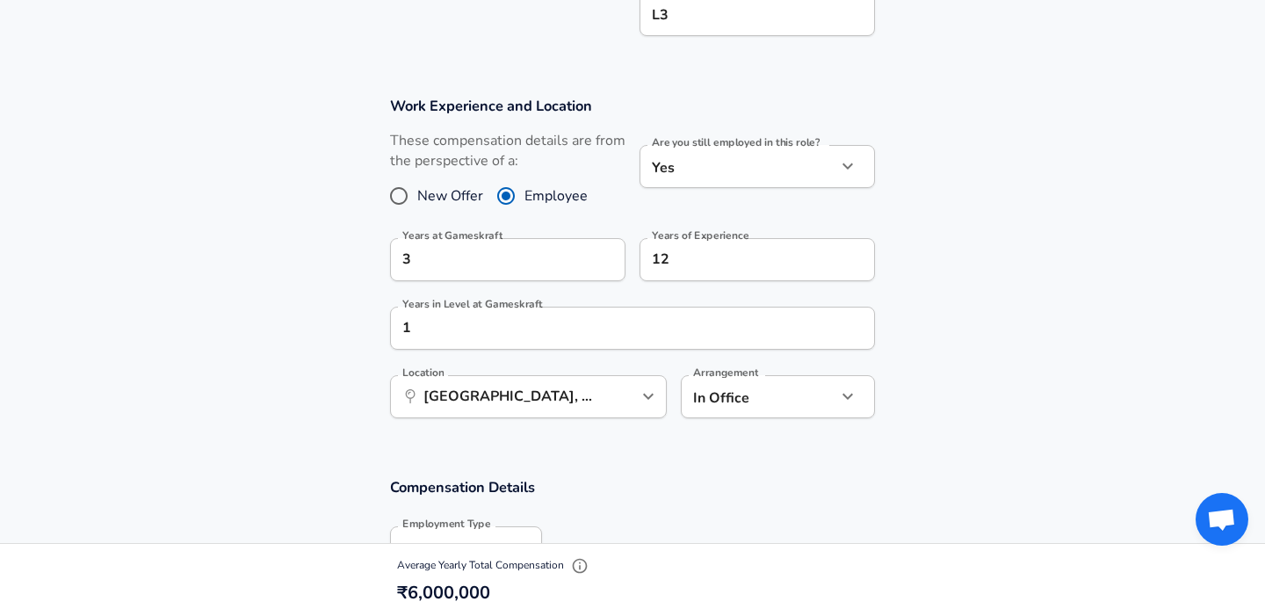 The width and height of the screenshot is (1265, 616). Describe the element at coordinates (700, 235) in the screenshot. I see `label: Years of Experience` at that location.